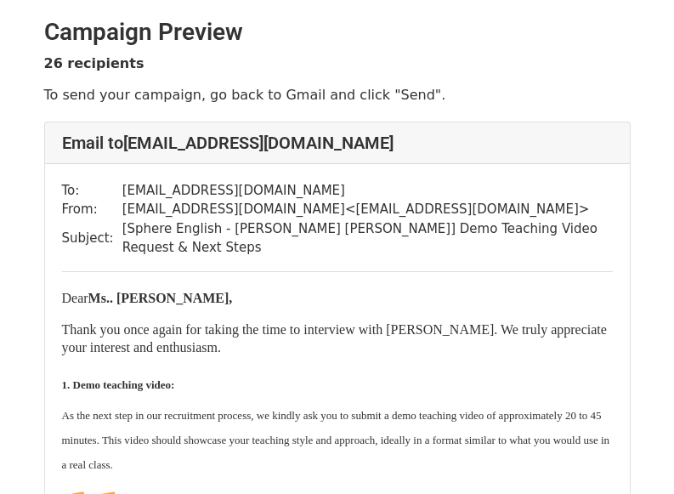  What do you see at coordinates (75, 297) in the screenshot?
I see `span: Dear` at bounding box center [75, 297].